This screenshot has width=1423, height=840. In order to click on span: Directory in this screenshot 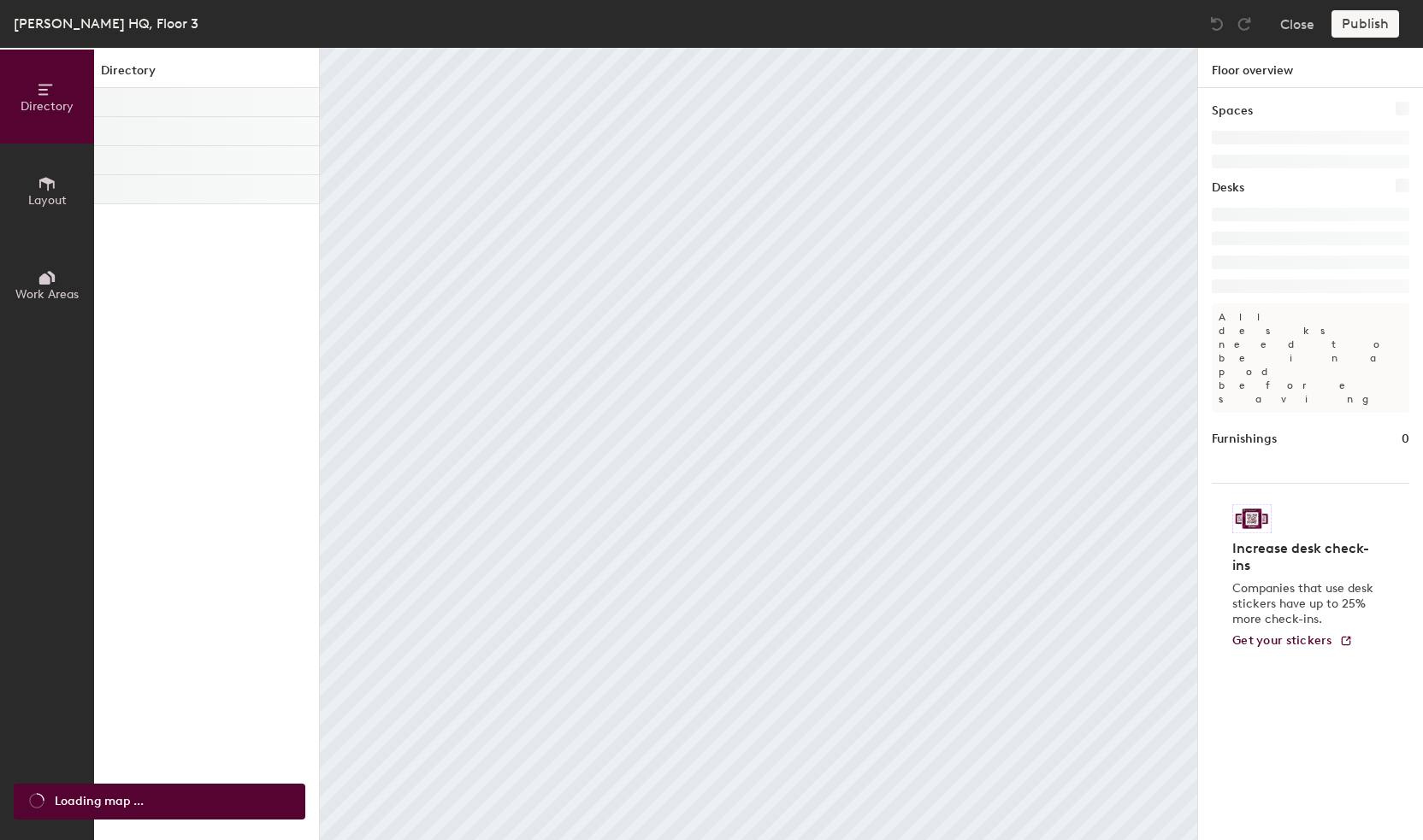, I will do `click(47, 106)`.